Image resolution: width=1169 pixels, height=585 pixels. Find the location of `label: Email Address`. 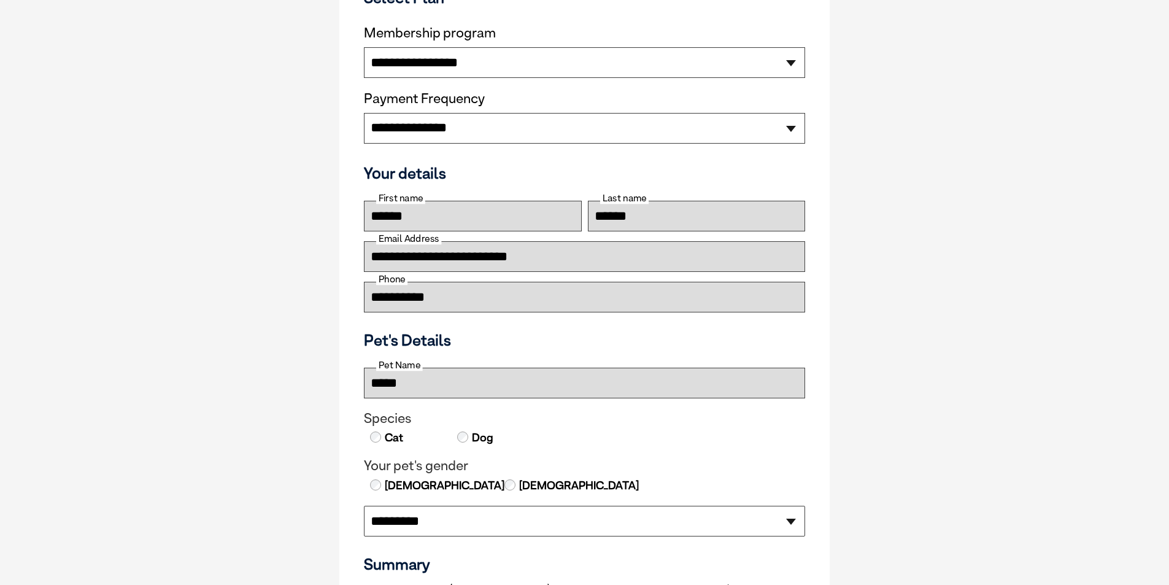

label: Email Address is located at coordinates (409, 239).